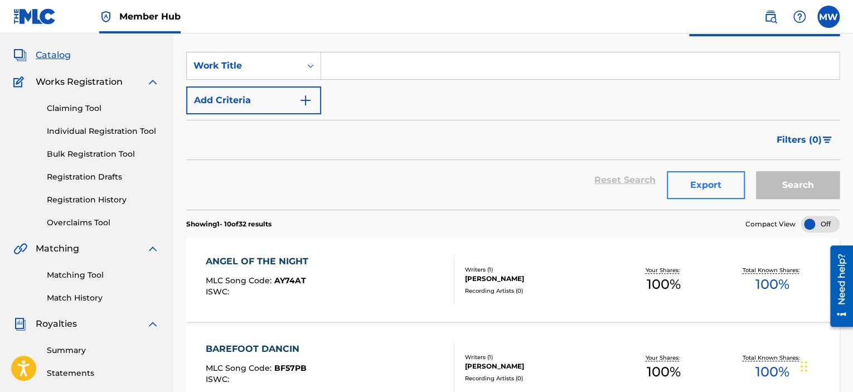 The image size is (853, 392). What do you see at coordinates (103, 223) in the screenshot?
I see `a: Overclaims Tool` at bounding box center [103, 223].